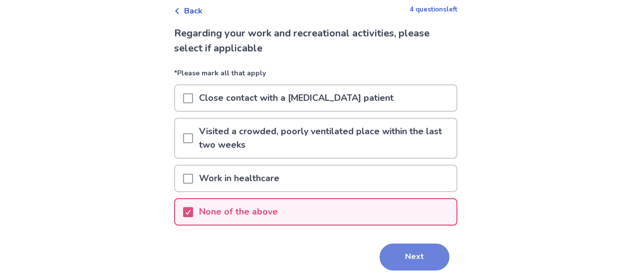 The width and height of the screenshot is (631, 275). I want to click on p: Work in healthcare, so click(239, 178).